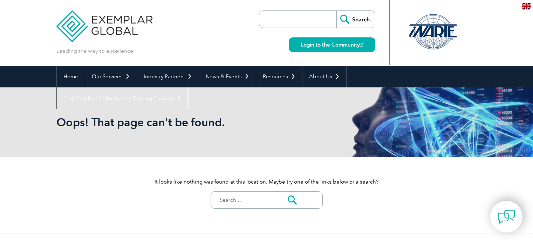  I want to click on a: Home, so click(71, 77).